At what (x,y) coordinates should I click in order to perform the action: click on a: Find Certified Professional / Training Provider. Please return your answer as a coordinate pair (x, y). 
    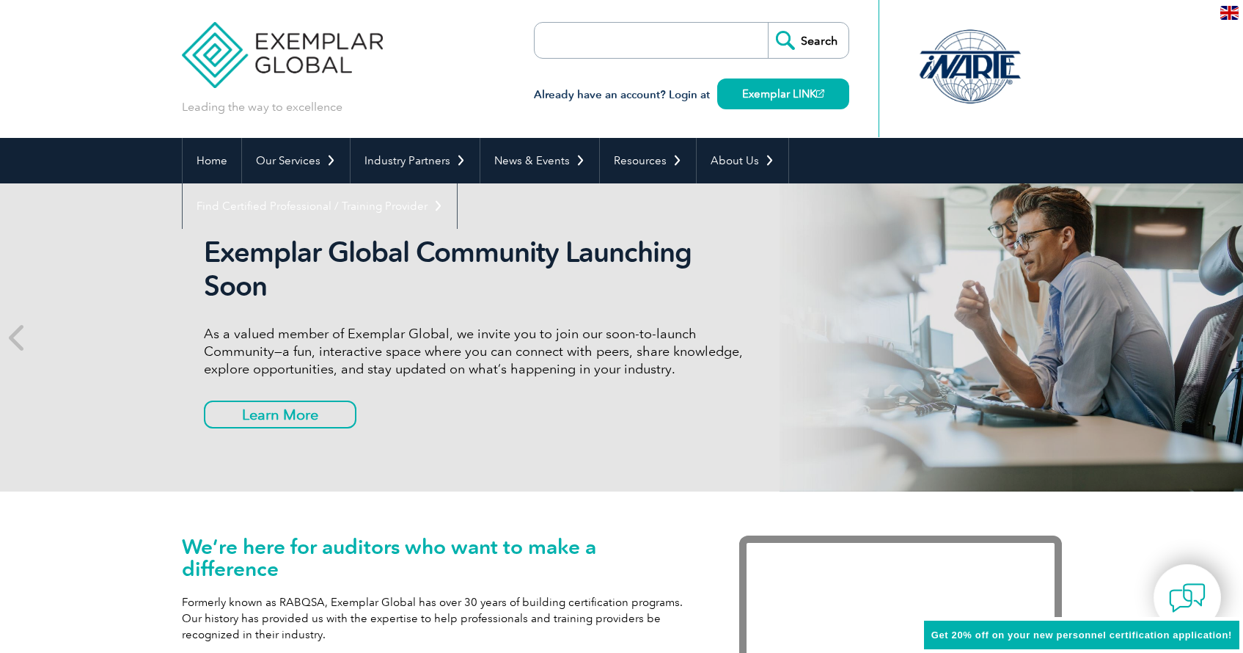
    Looking at the image, I should click on (320, 206).